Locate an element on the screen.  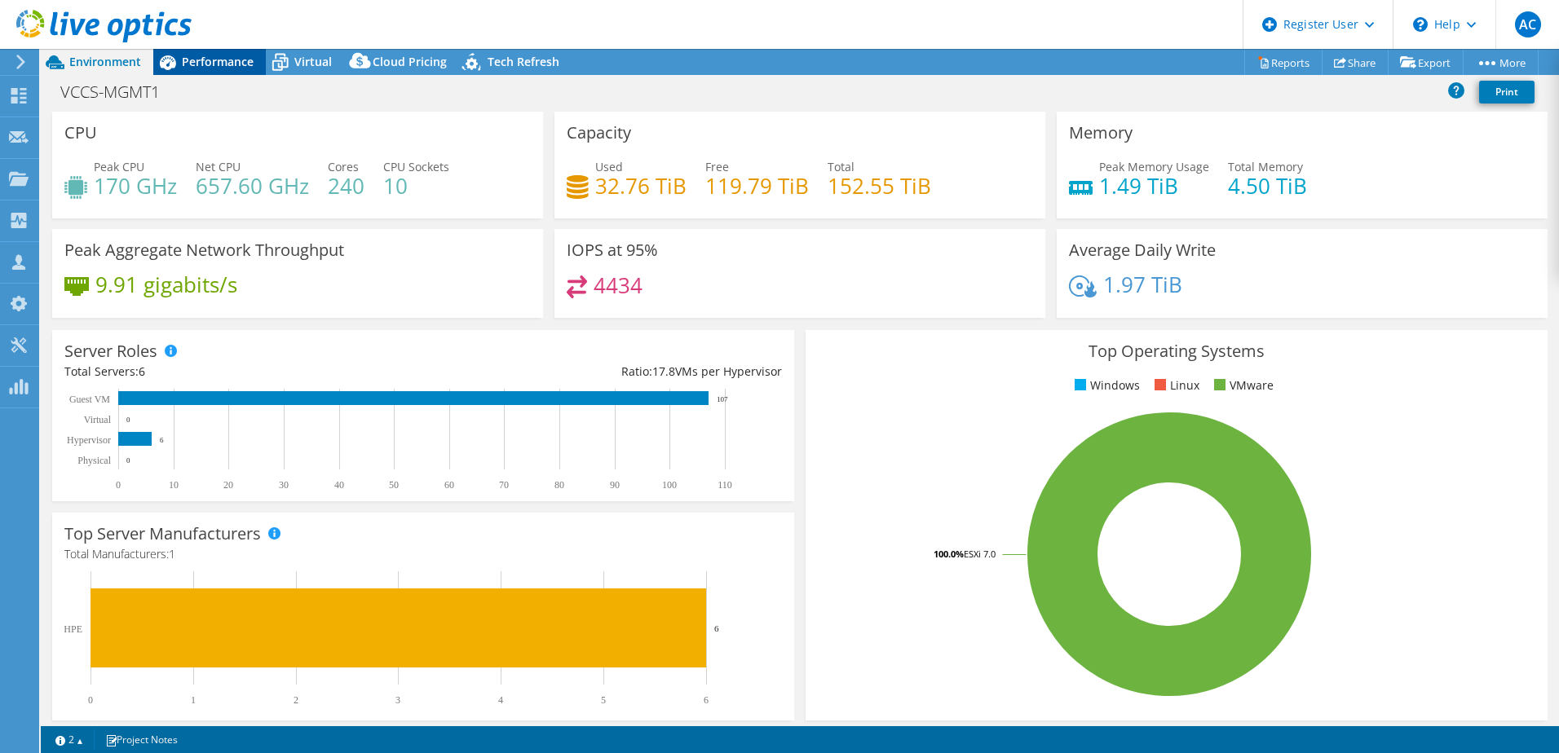
text: 60 is located at coordinates (449, 485).